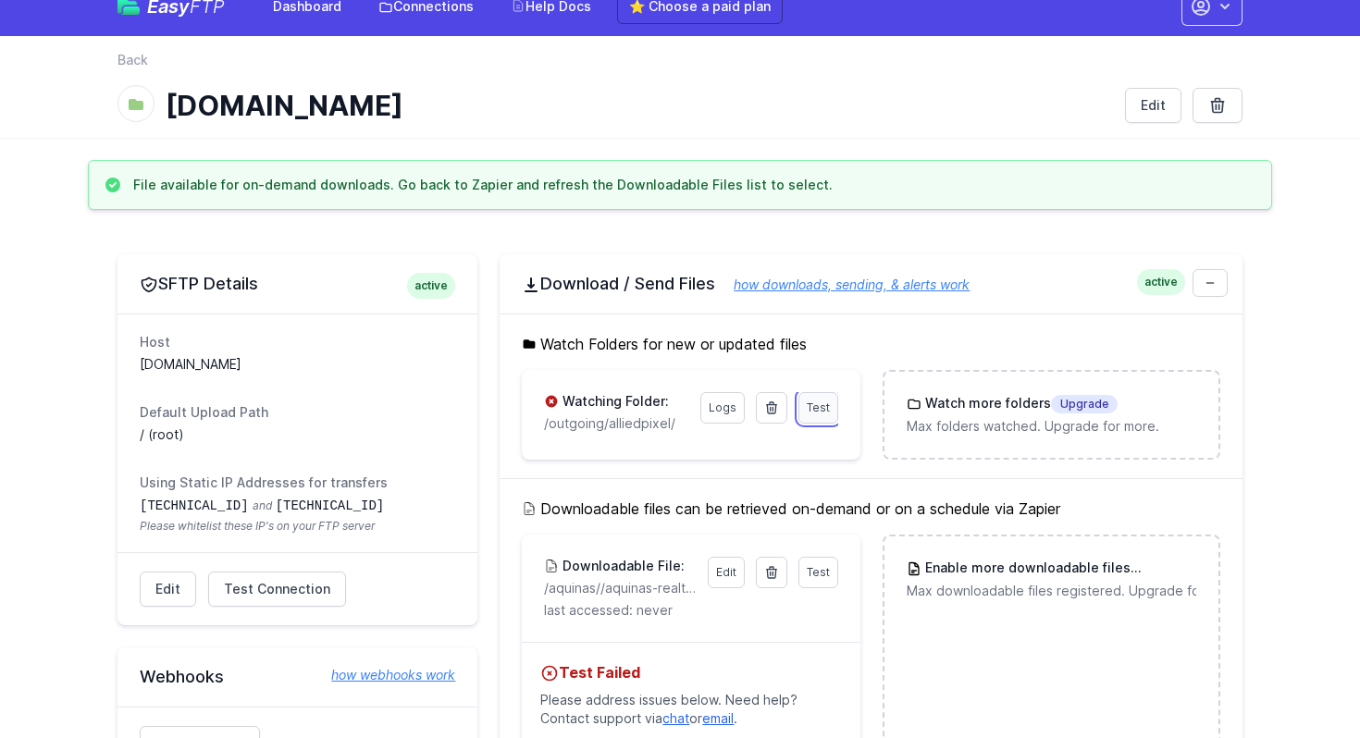  What do you see at coordinates (616, 424) in the screenshot?
I see `p: /outgoing/alliedpixel/` at bounding box center [616, 424].